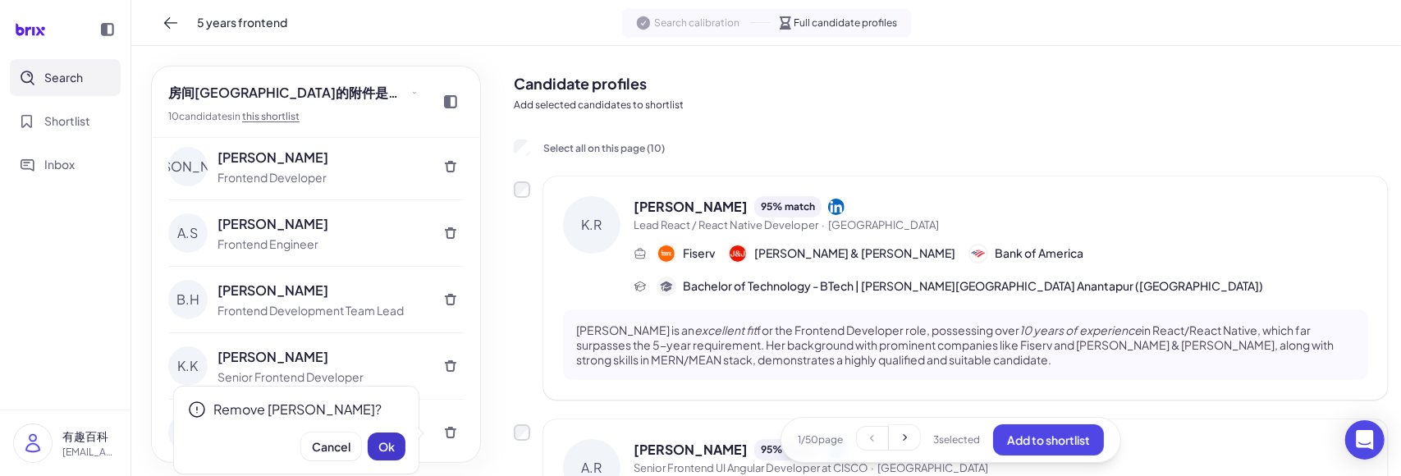 Image resolution: width=1401 pixels, height=476 pixels. Describe the element at coordinates (271, 116) in the screenshot. I see `a: this shortlist` at that location.